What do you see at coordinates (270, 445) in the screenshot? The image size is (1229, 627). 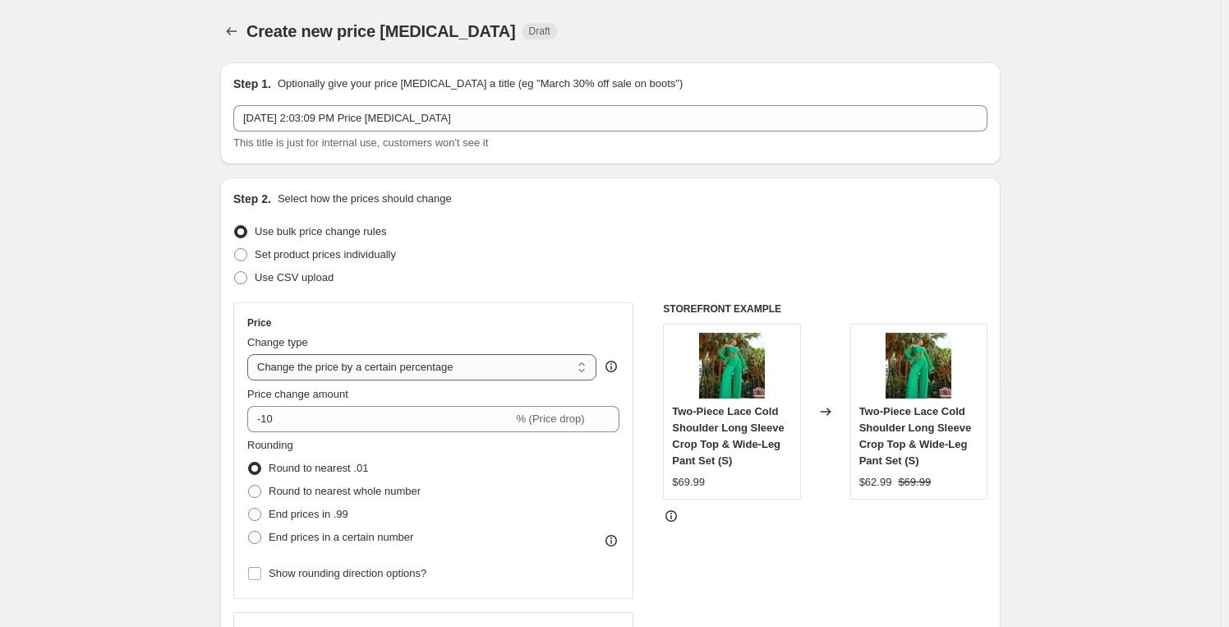 I see `span: Rounding` at bounding box center [270, 445].